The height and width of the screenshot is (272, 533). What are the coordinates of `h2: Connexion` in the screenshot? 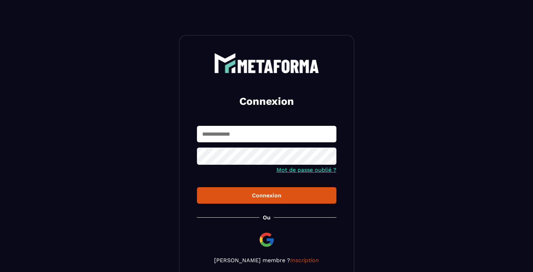 It's located at (267, 101).